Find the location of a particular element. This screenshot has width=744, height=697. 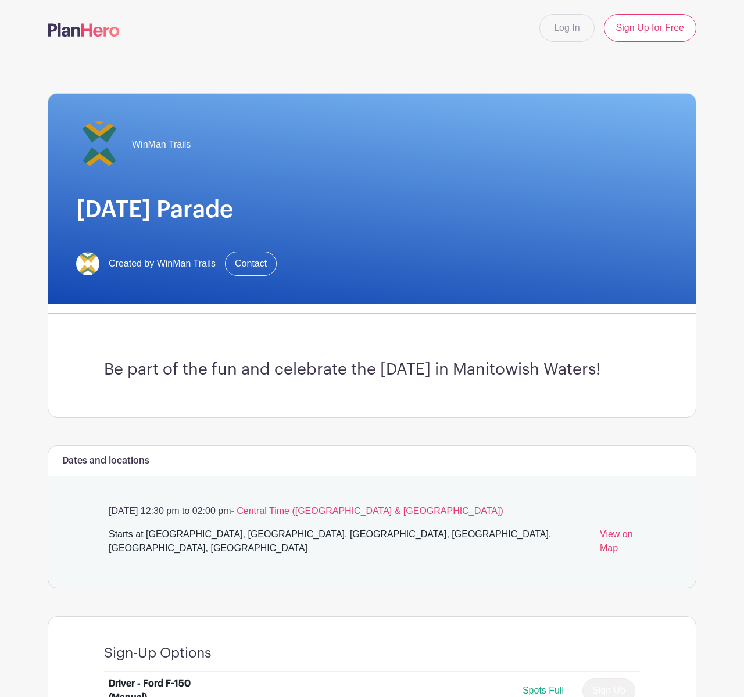

span: Created by WinMan Trails is located at coordinates (162, 264).